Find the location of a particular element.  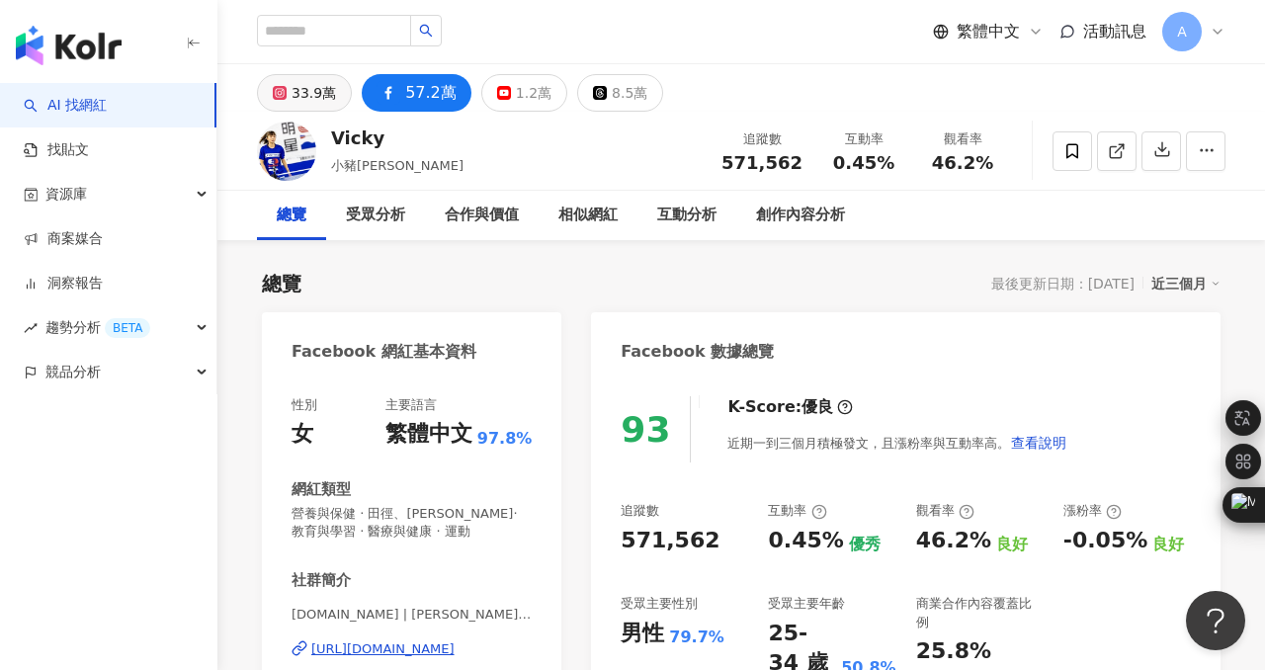

button: 1.2萬 is located at coordinates (524, 93).